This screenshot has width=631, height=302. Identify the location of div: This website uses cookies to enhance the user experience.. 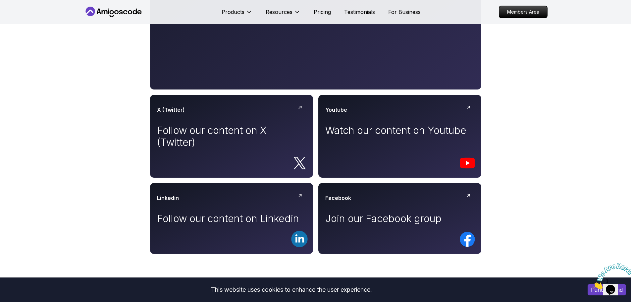
(291, 289).